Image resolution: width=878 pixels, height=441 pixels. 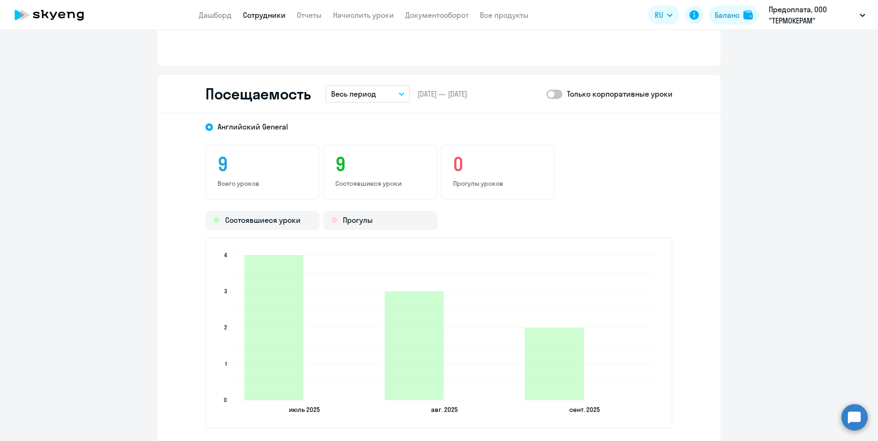 What do you see at coordinates (817, 15) in the screenshot?
I see `button: Предоплата, ООО "ТЕРМОКЕРАМ"` at bounding box center [817, 15].